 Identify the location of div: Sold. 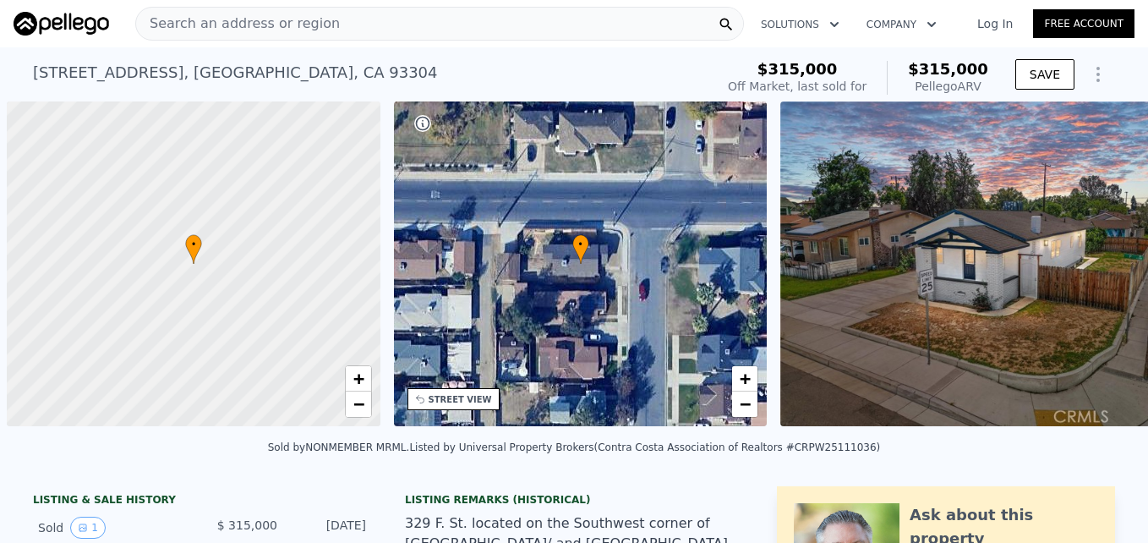
(113, 527).